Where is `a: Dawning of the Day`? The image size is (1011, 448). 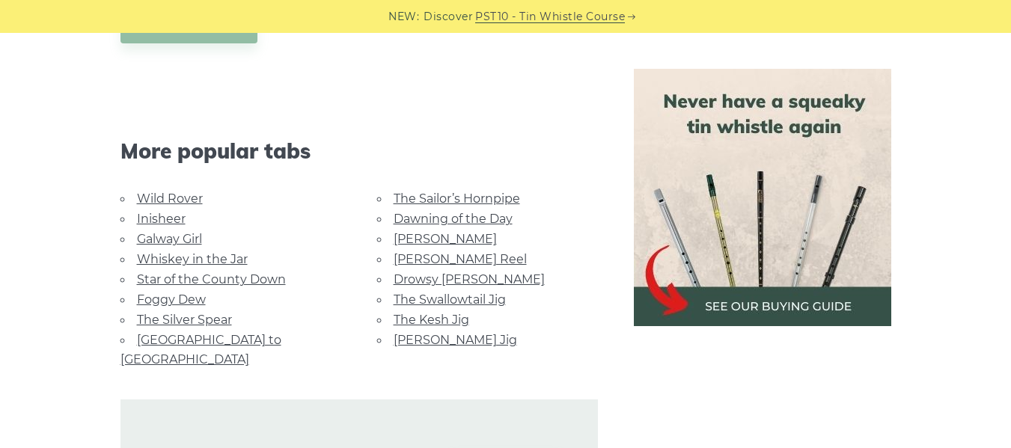
a: Dawning of the Day is located at coordinates (453, 218).